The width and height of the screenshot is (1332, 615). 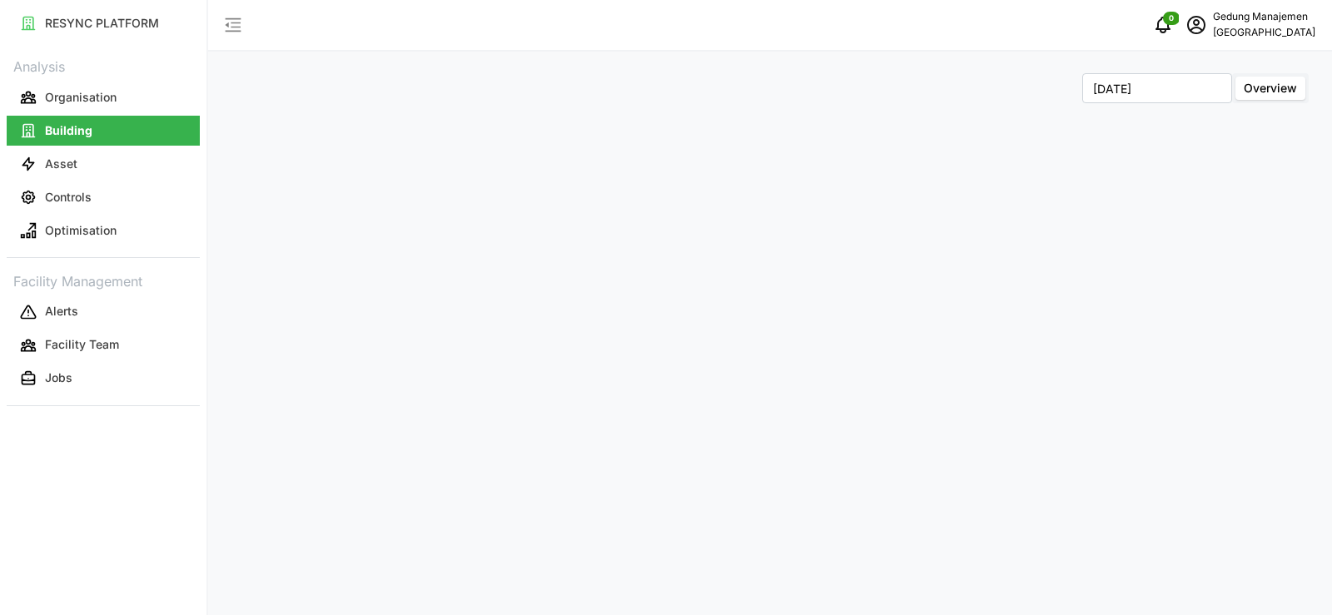 I want to click on a: Facility Team, so click(x=103, y=346).